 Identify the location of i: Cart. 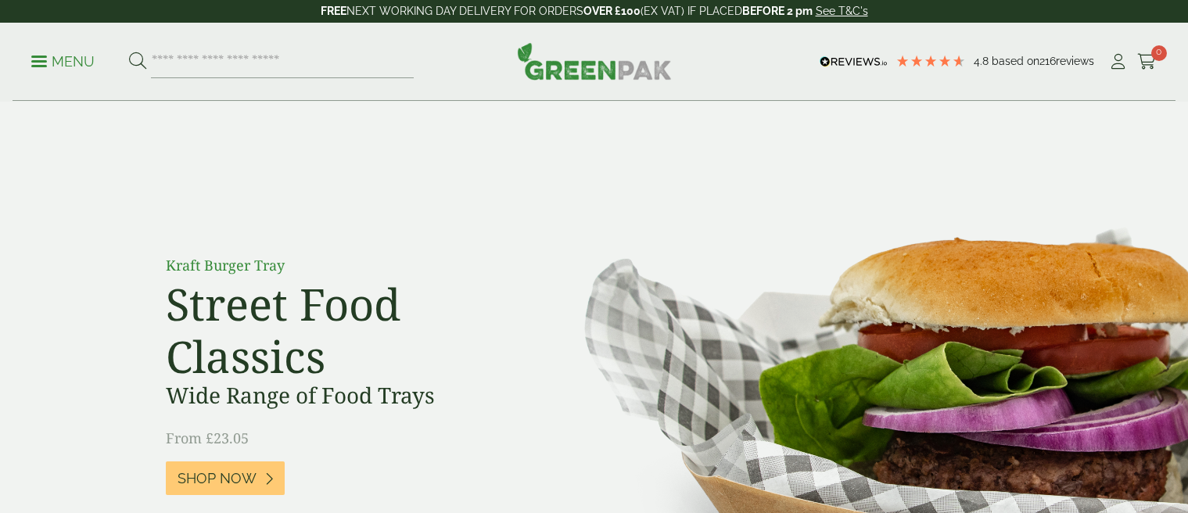
(1147, 62).